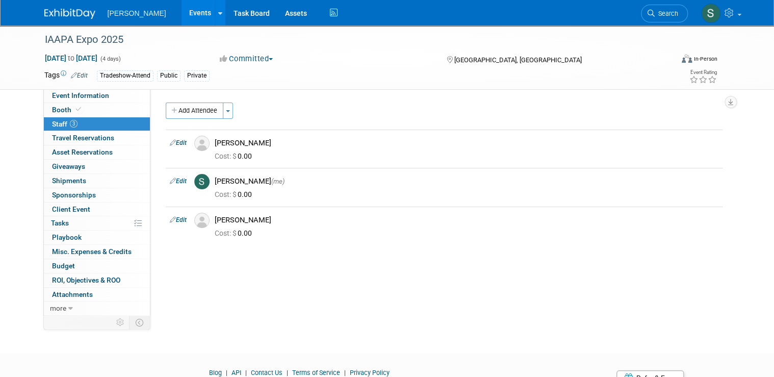 This screenshot has height=377, width=774. I want to click on a: Misc. Expenses & Credits, so click(97, 251).